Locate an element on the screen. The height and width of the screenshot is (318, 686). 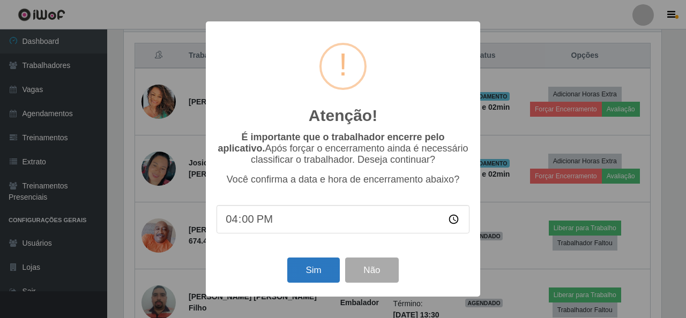
button: Sim is located at coordinates (313, 270).